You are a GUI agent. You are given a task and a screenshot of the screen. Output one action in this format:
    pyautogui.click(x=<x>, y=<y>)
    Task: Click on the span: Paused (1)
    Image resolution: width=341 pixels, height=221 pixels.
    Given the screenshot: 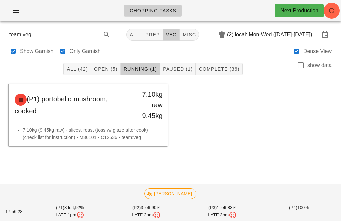 What is the action you would take?
    pyautogui.click(x=177, y=69)
    